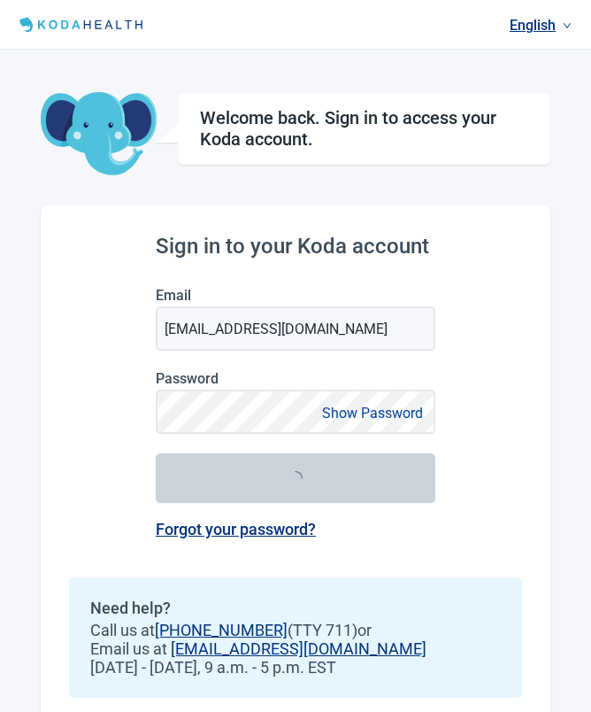 This screenshot has width=591, height=712. I want to click on span: loading, so click(296, 478).